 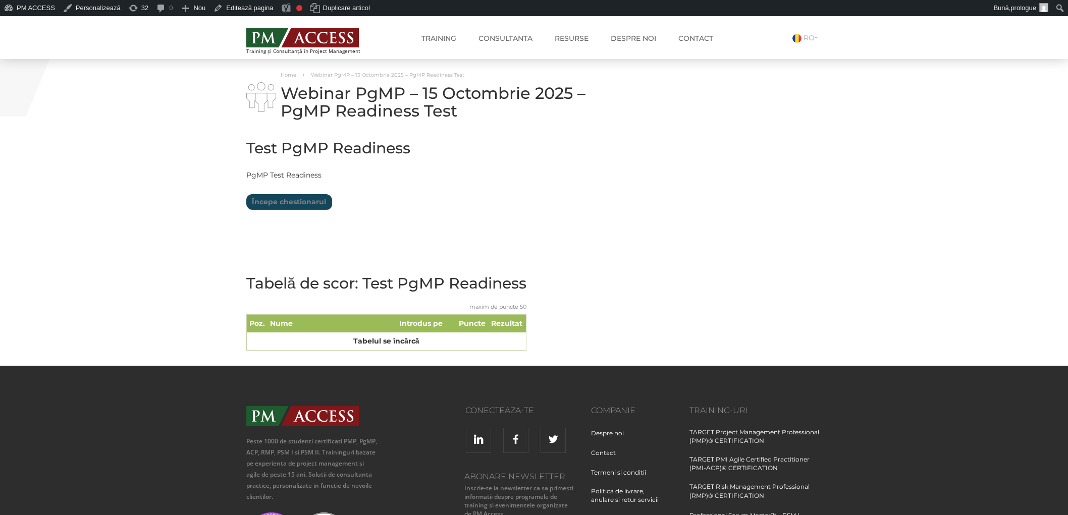 What do you see at coordinates (299, 8) in the screenshot?
I see `div: Necesită îmbunătățire` at bounding box center [299, 8].